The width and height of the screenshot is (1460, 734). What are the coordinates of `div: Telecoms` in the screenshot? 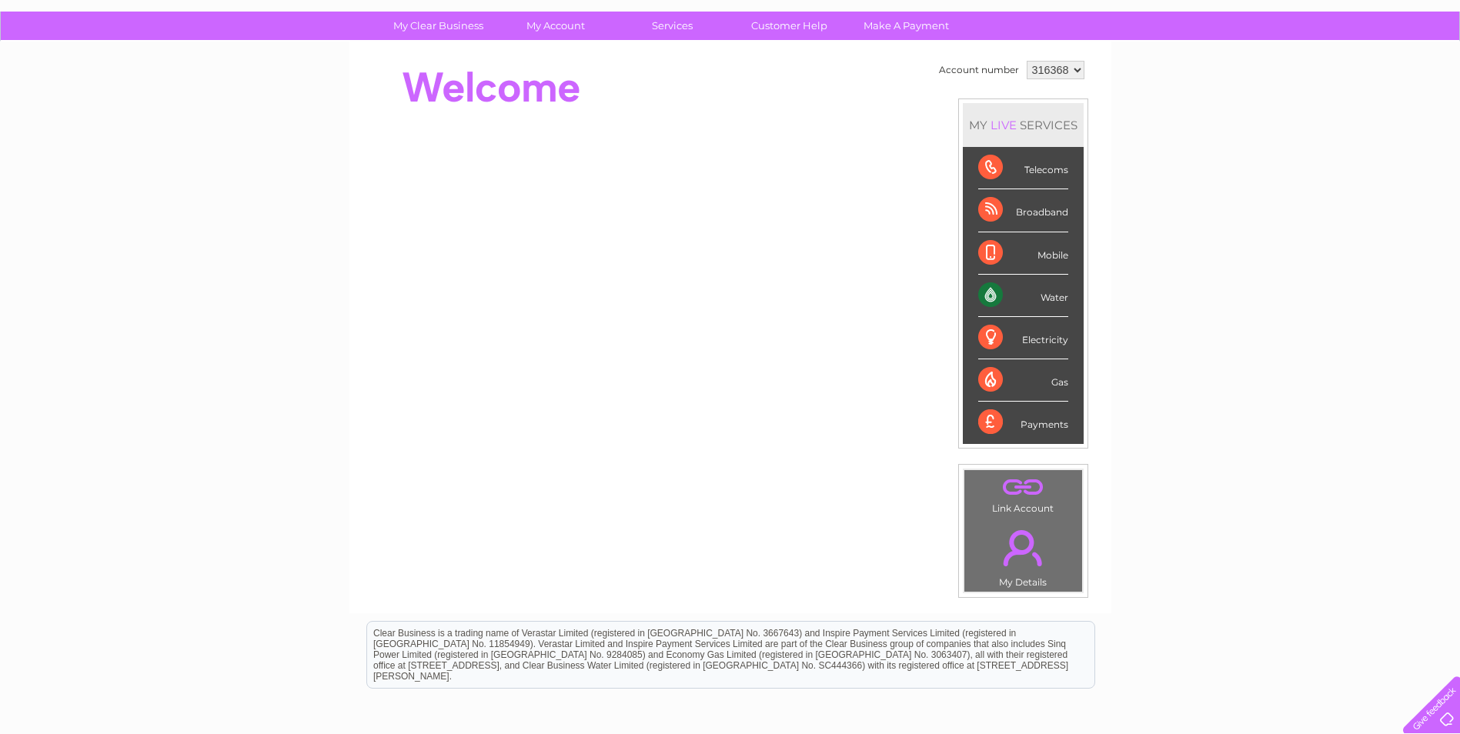 It's located at (1023, 168).